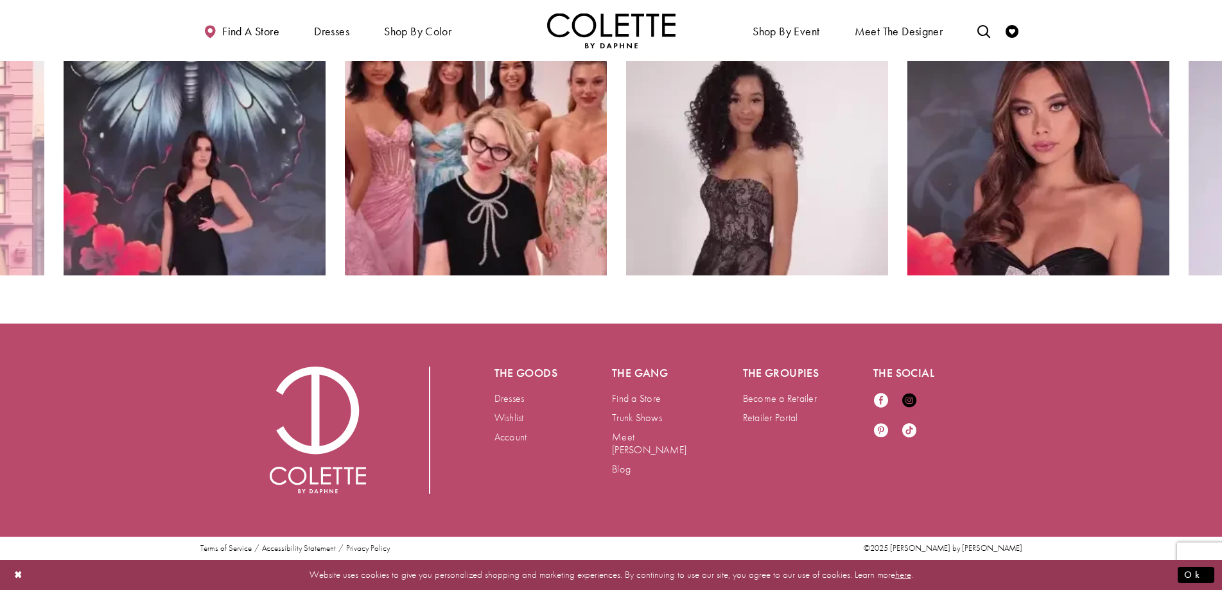  I want to click on ul: Post footer menu, so click(295, 549).